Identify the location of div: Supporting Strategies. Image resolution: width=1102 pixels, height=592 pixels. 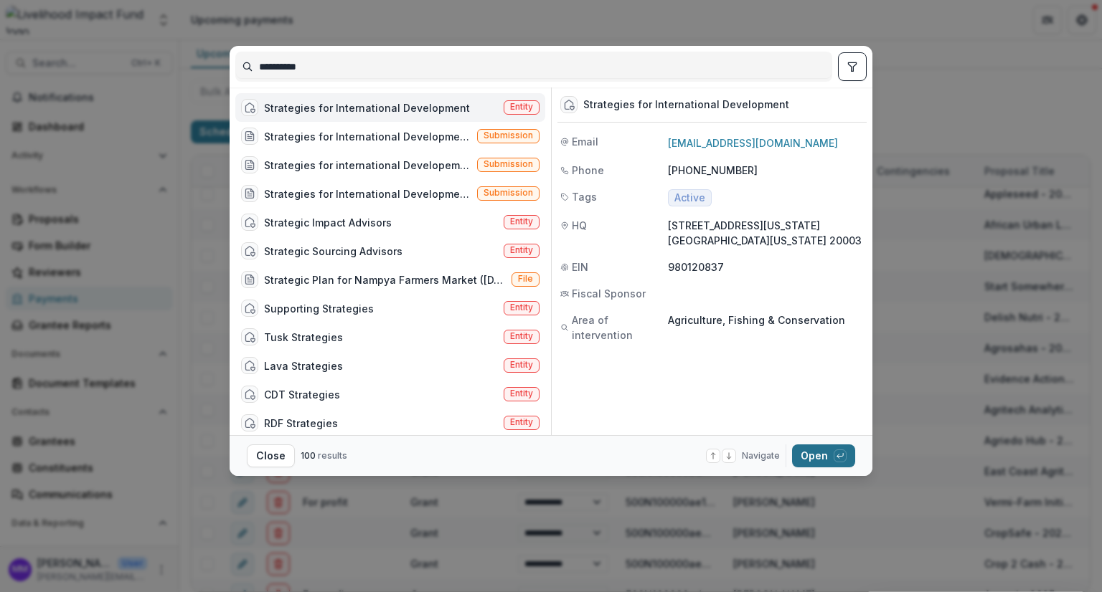
(318, 308).